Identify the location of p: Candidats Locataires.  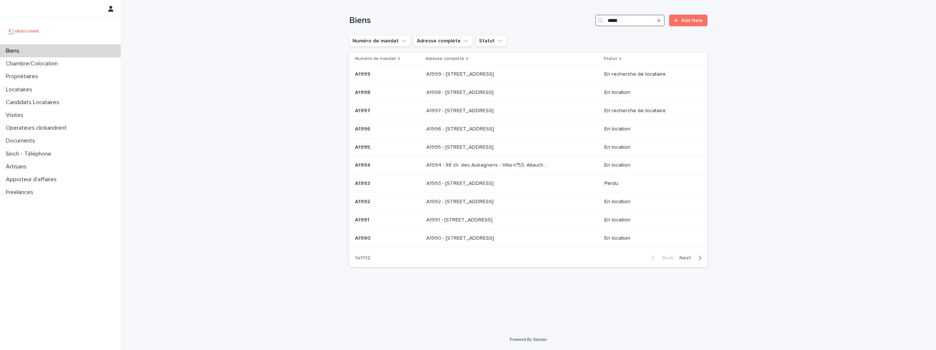
(34, 102).